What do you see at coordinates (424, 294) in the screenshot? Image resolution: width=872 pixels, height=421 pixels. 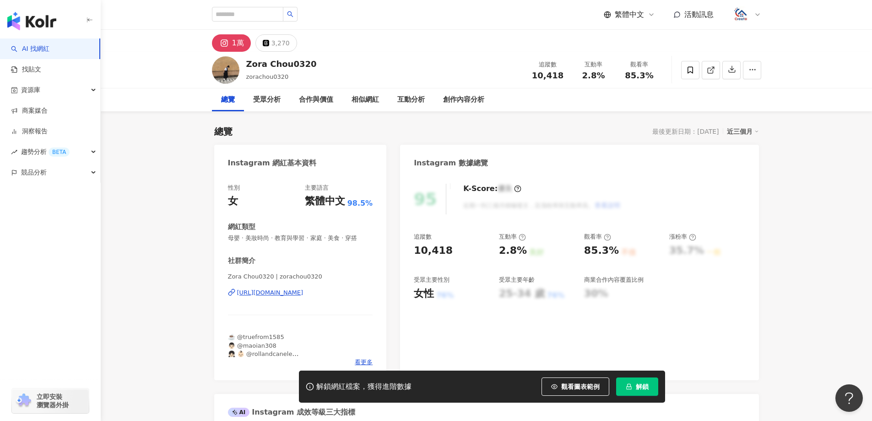 I see `div: 女性` at bounding box center [424, 294].